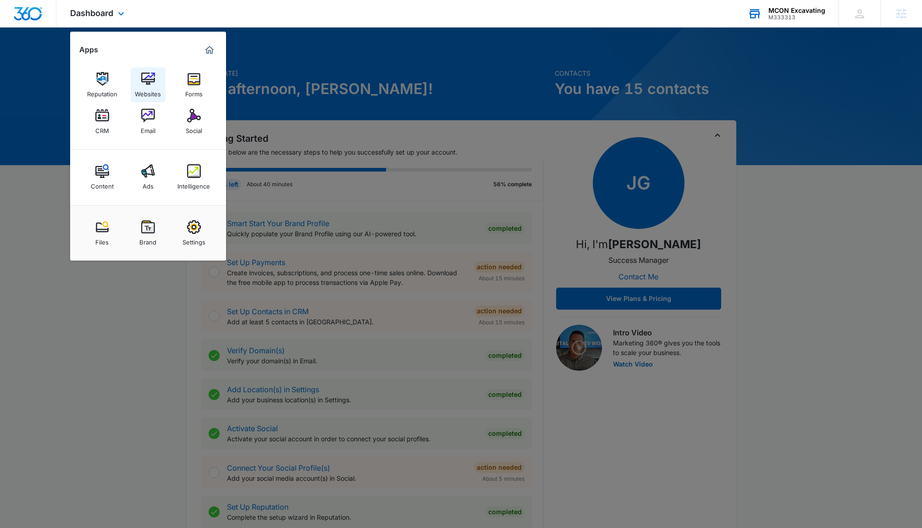  Describe the element at coordinates (148, 85) in the screenshot. I see `a: Websites` at that location.